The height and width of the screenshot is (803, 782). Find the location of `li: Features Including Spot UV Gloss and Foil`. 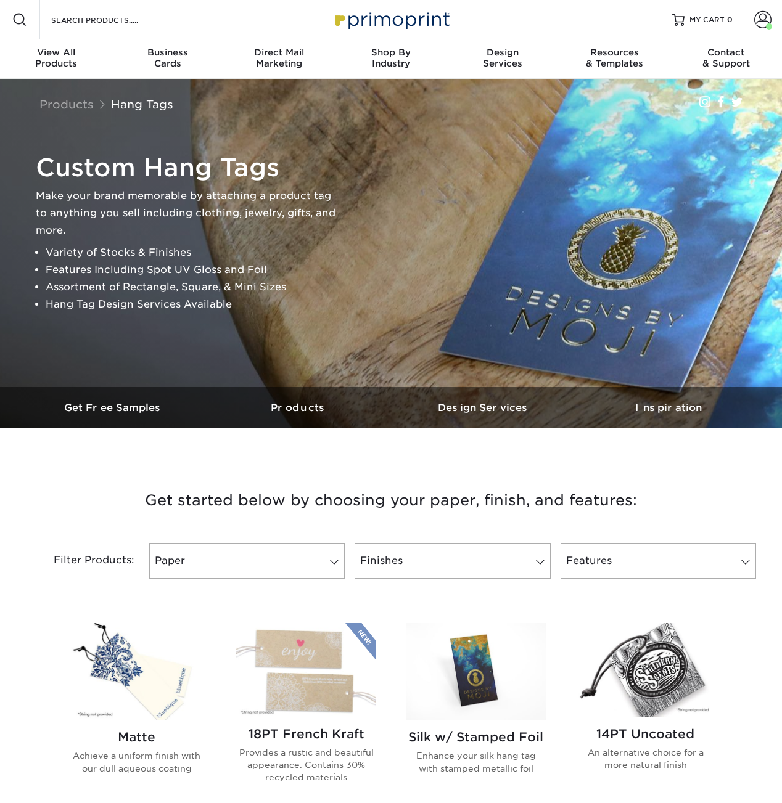

li: Features Including Spot UV Gloss and Foil is located at coordinates (195, 270).